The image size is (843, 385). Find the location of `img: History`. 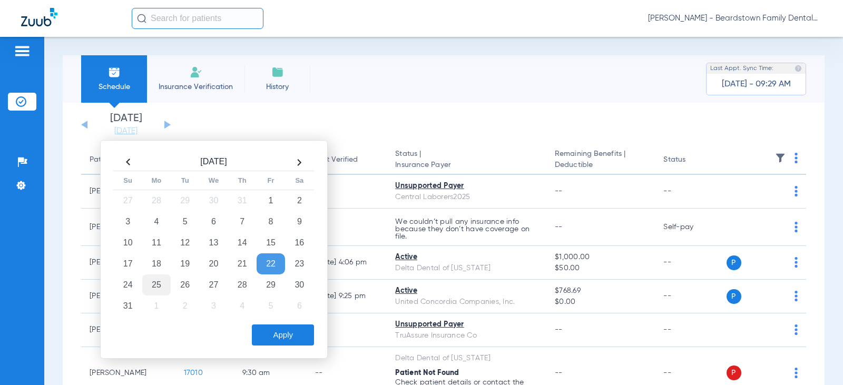

img: History is located at coordinates (278, 72).